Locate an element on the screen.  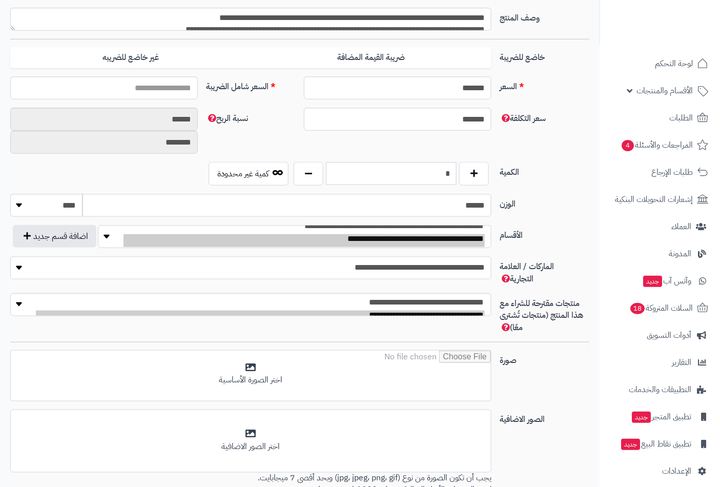
label: وصف المنتج is located at coordinates (544, 16).